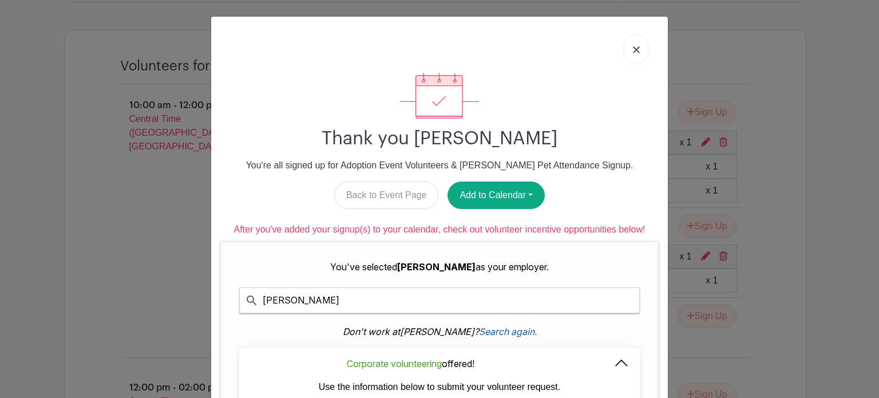  What do you see at coordinates (394, 363) in the screenshot?
I see `span: Corporate volunteering` at bounding box center [394, 363].